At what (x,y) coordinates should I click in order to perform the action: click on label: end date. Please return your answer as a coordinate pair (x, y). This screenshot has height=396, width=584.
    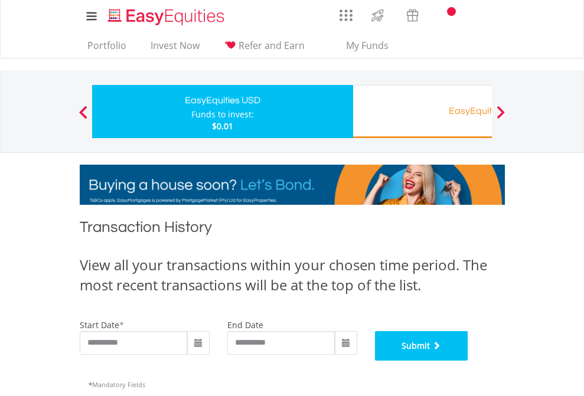
    Looking at the image, I should click on (245, 325).